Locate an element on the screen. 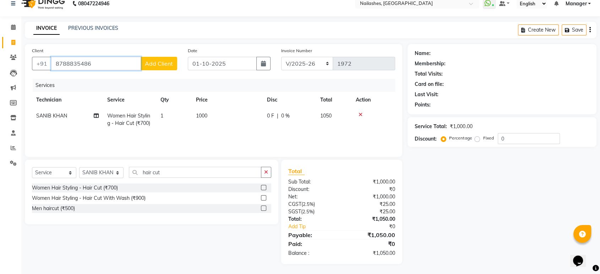 Image resolution: width=600 pixels, height=274 pixels. span: Women Hair Styling - Hair Cut (₹700) is located at coordinates (128, 119).